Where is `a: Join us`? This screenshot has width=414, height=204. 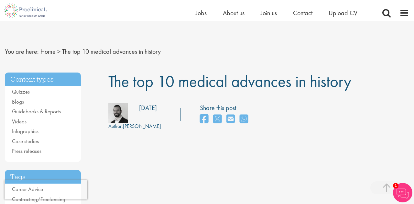 a: Join us is located at coordinates (269, 13).